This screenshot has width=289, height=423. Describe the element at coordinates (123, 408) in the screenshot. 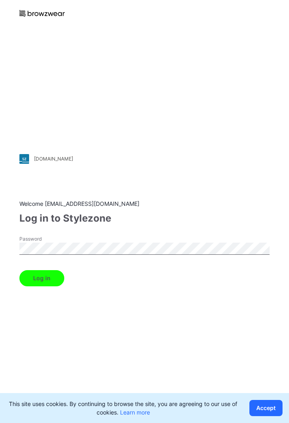

I see `p: This site uses cookies. By continuing to browse the site, you are agreeing to our use of cookies.` at that location.